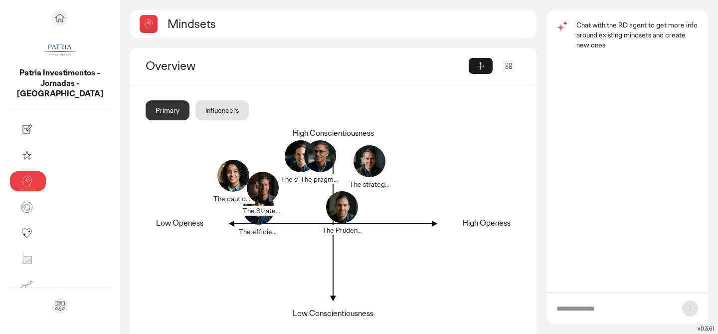  Describe the element at coordinates (487, 223) in the screenshot. I see `div: High Openess` at that location.